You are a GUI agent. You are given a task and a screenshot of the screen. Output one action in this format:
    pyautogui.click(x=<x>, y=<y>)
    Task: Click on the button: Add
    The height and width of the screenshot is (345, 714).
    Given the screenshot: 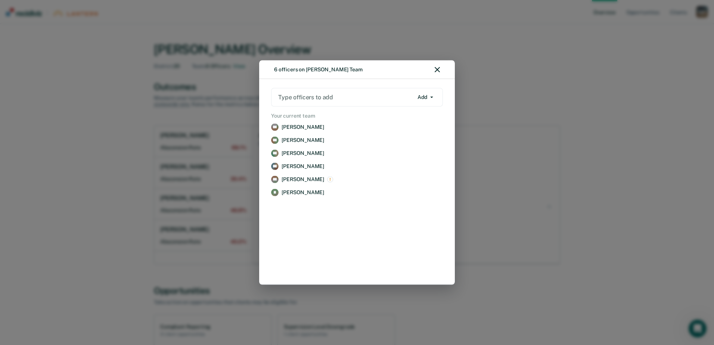 What is the action you would take?
    pyautogui.click(x=425, y=97)
    